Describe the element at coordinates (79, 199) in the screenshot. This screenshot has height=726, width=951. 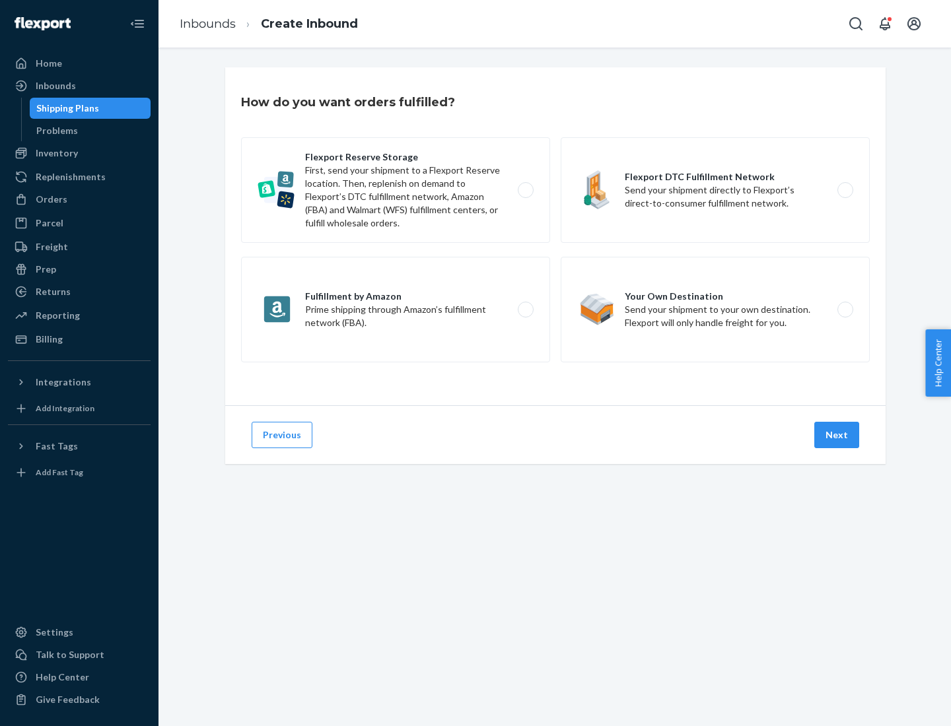
I see `a: Orders` at that location.